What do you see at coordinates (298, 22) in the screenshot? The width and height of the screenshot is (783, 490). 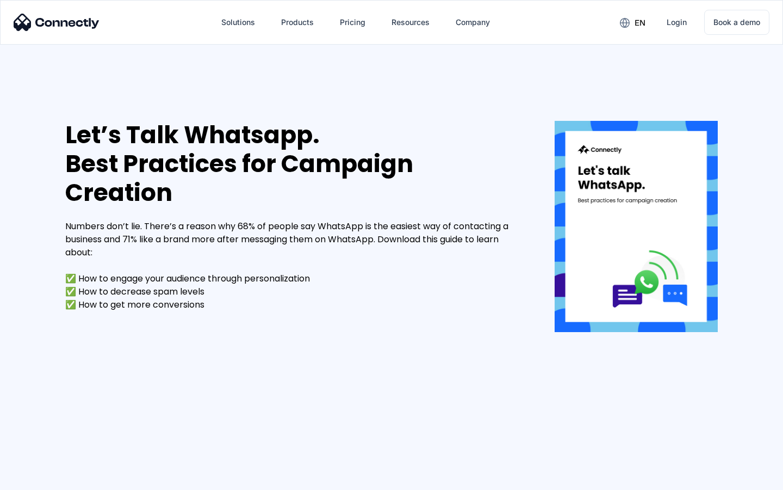 I see `div: Products` at bounding box center [298, 22].